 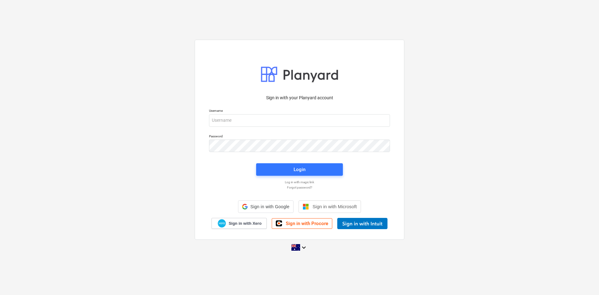 I want to click on p: Sign in with your Planyard account, so click(x=300, y=98).